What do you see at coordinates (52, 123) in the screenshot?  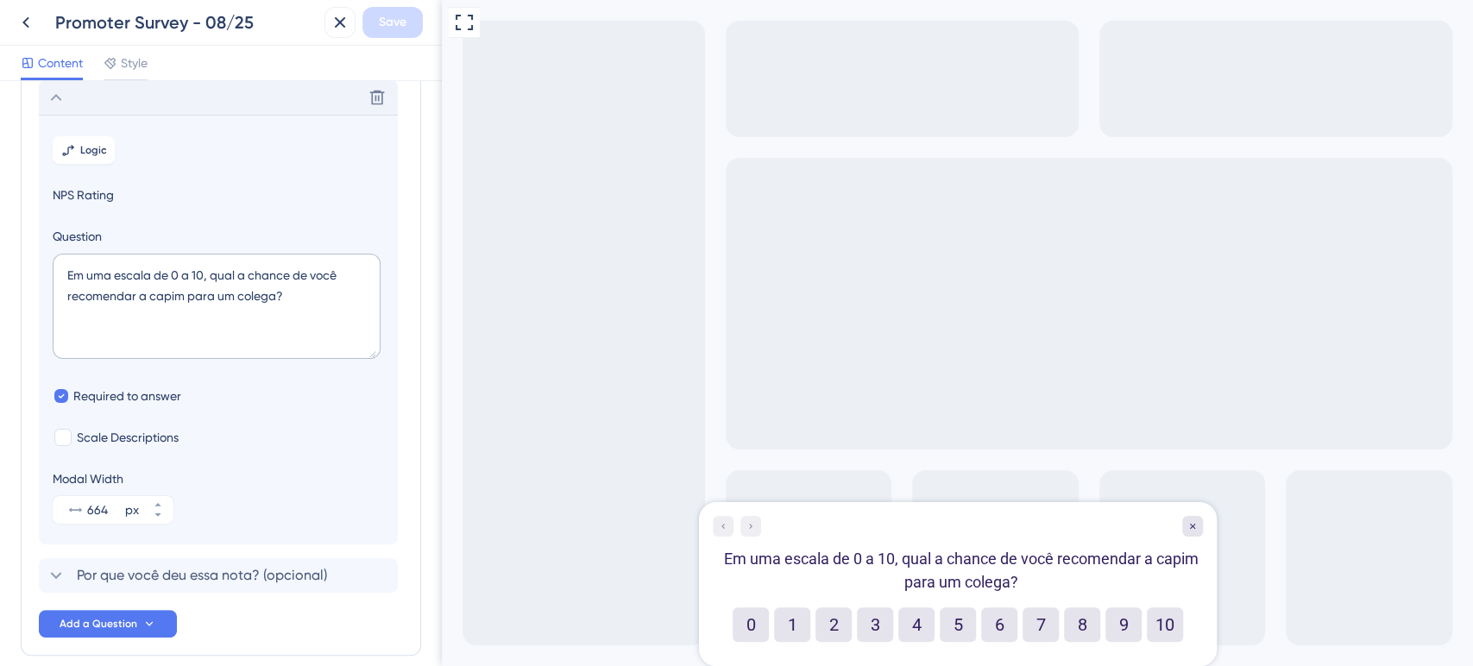 I see `button: Rate 0` at bounding box center [52, 123].